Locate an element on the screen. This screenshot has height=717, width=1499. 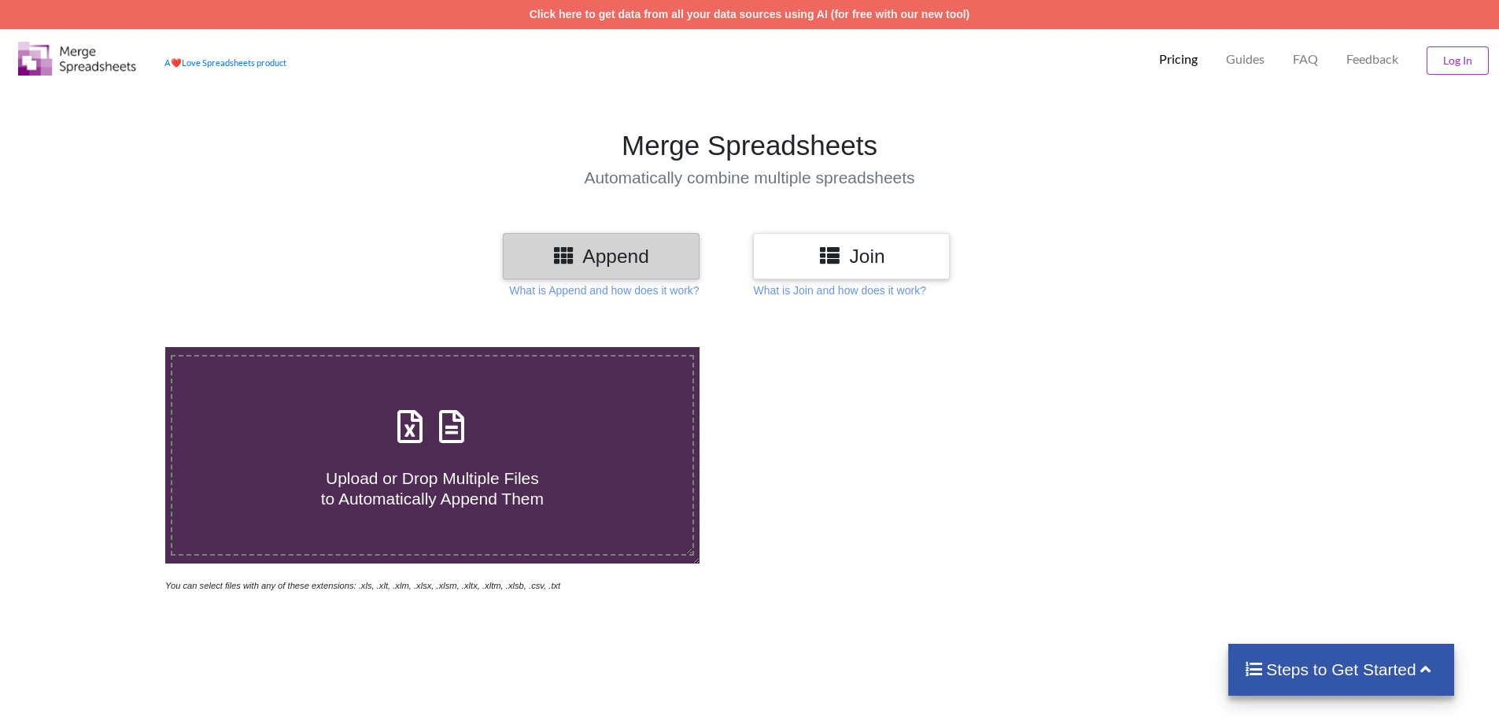
h3: Join is located at coordinates (851, 256).